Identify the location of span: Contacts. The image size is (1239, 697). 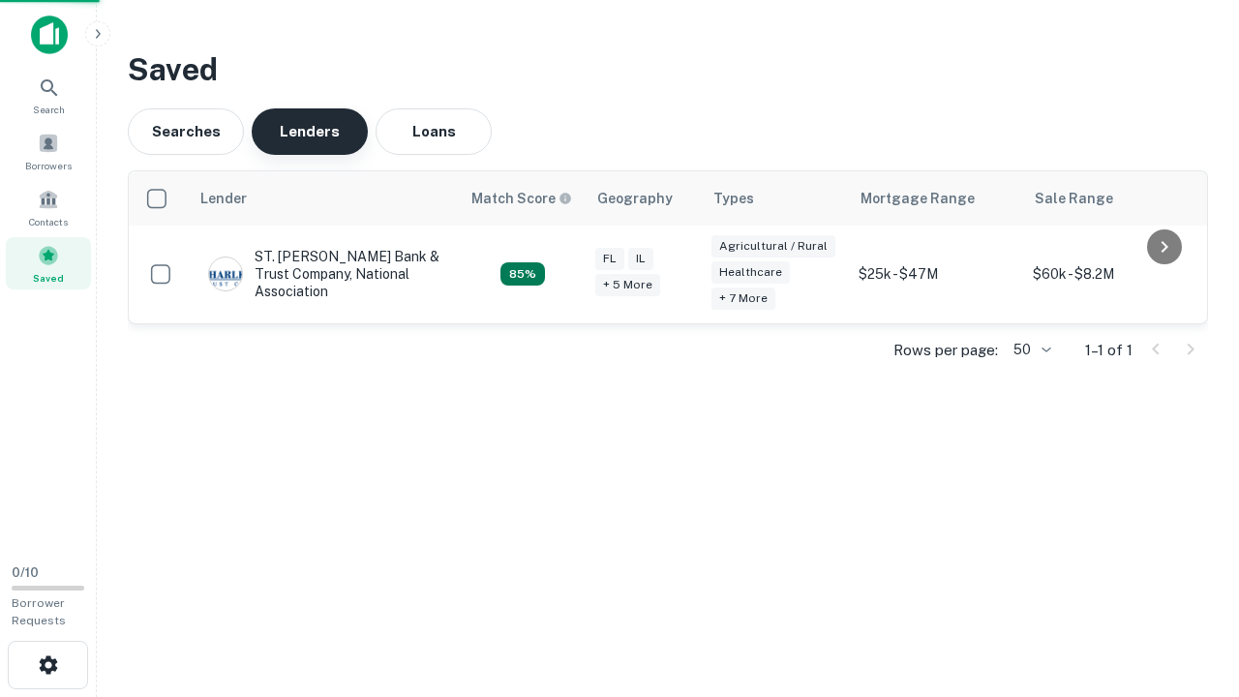
(48, 222).